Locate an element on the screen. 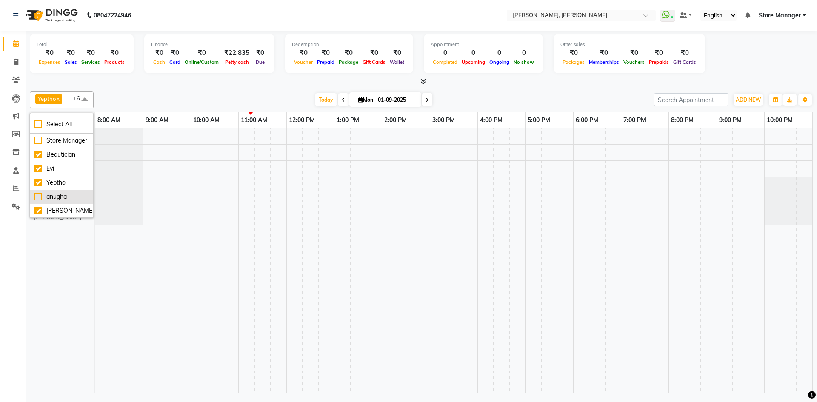  span: Services is located at coordinates (91, 62).